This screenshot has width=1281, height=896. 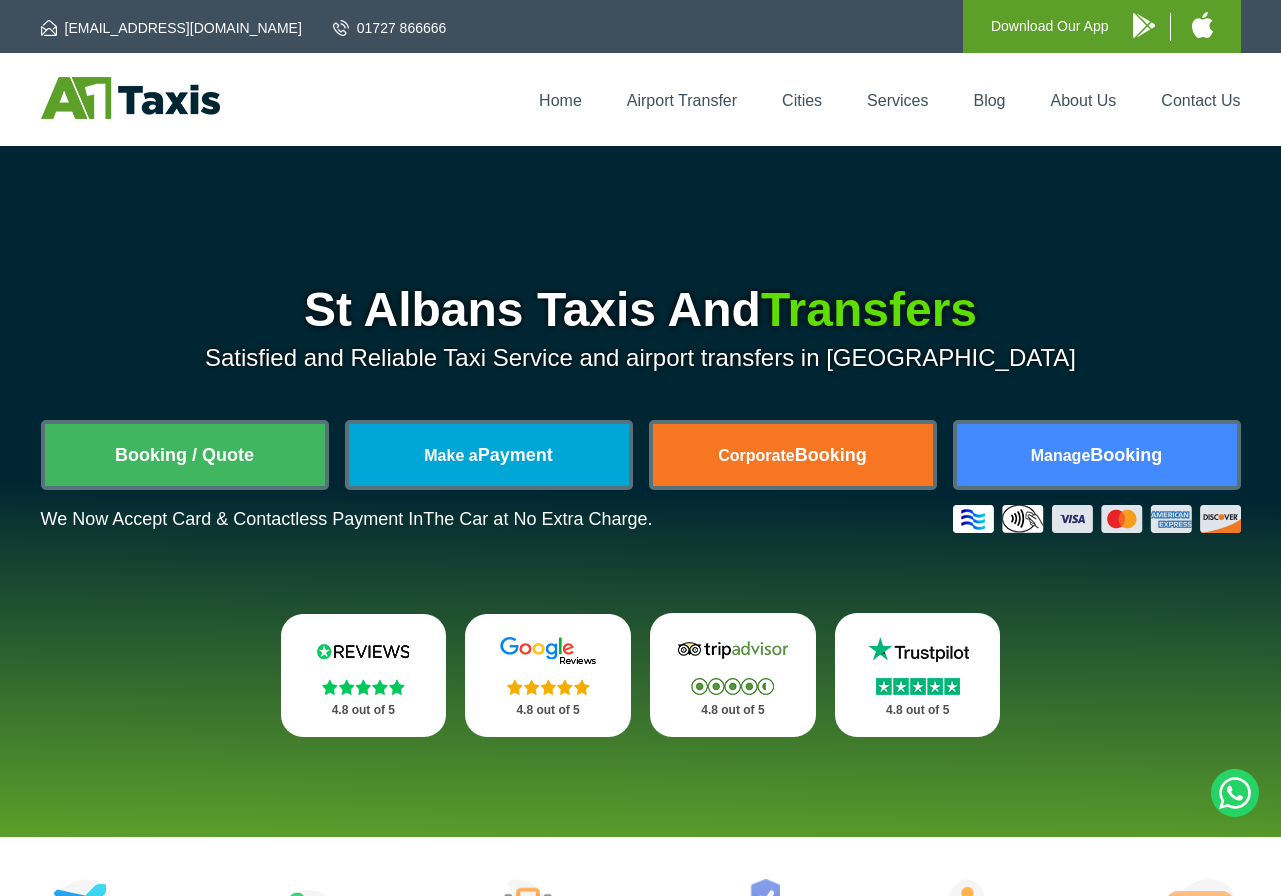 I want to click on img: Tripadvisor, so click(x=733, y=650).